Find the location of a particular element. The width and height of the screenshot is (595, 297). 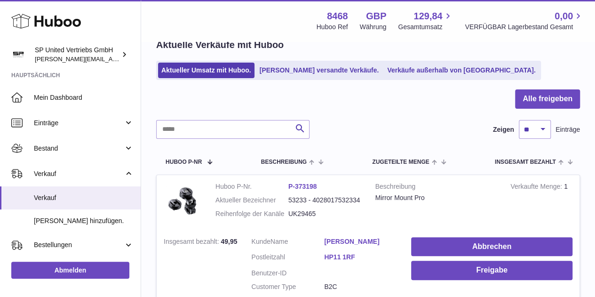

span: Mein Dashboard is located at coordinates (84, 97).